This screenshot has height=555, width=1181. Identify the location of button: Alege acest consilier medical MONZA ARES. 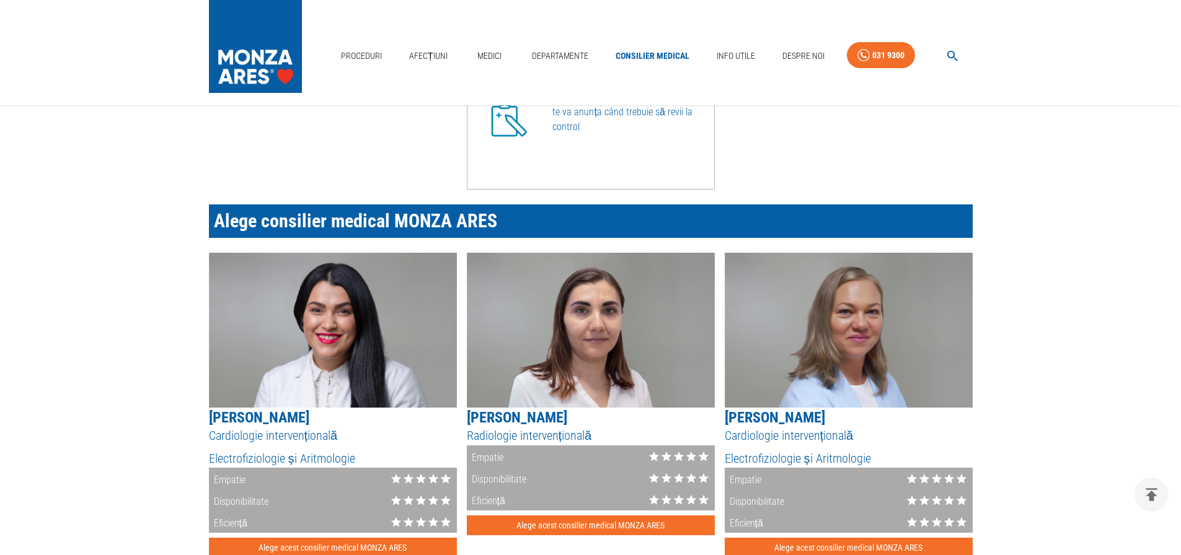
(591, 526).